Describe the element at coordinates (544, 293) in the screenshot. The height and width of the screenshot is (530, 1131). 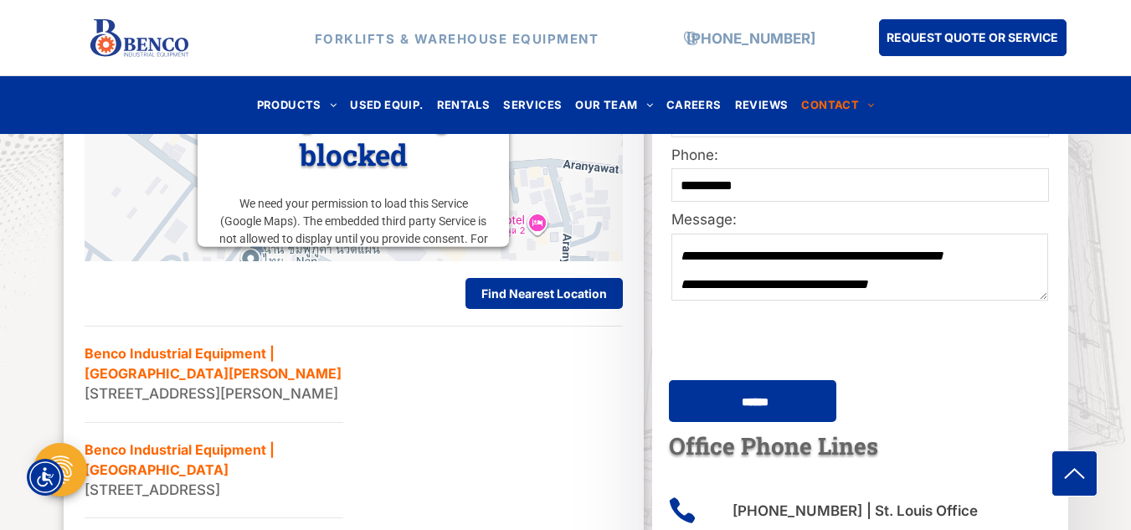
I see `span: Find Nearest Location` at that location.